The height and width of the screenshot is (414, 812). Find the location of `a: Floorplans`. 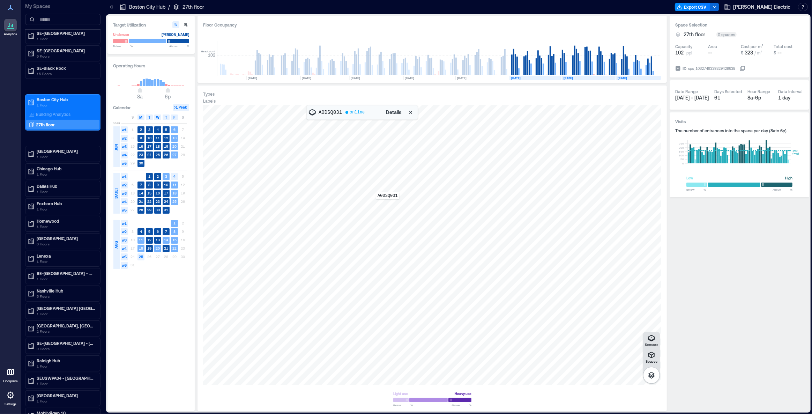

a: Floorplans is located at coordinates (10, 374).